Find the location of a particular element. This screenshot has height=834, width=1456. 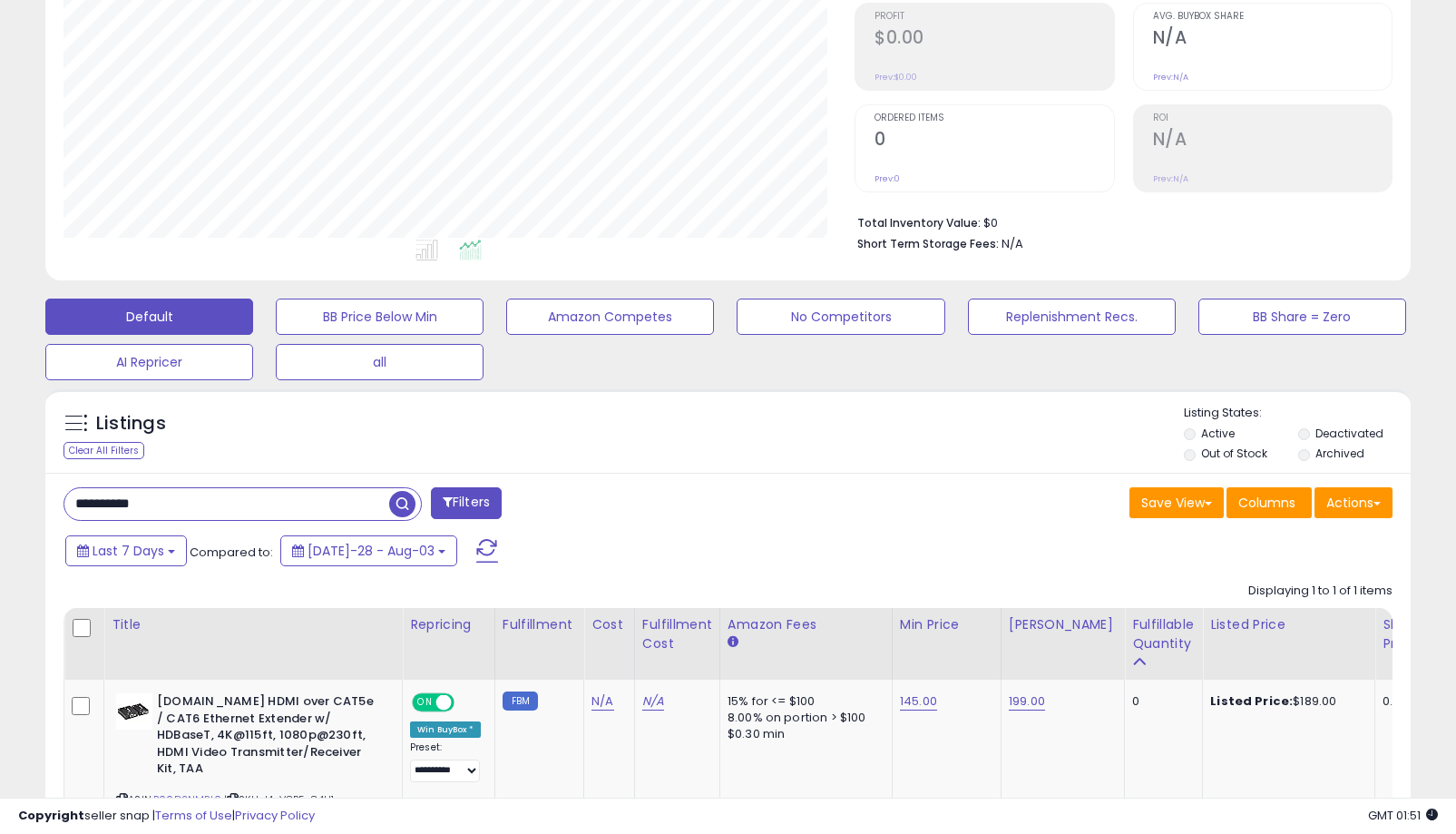

label: Active is located at coordinates (1218, 433).